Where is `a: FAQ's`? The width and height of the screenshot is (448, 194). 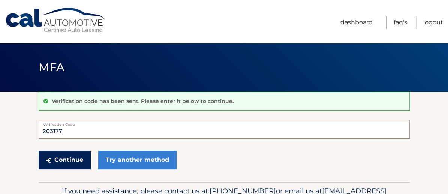
a: FAQ's is located at coordinates (401, 23).